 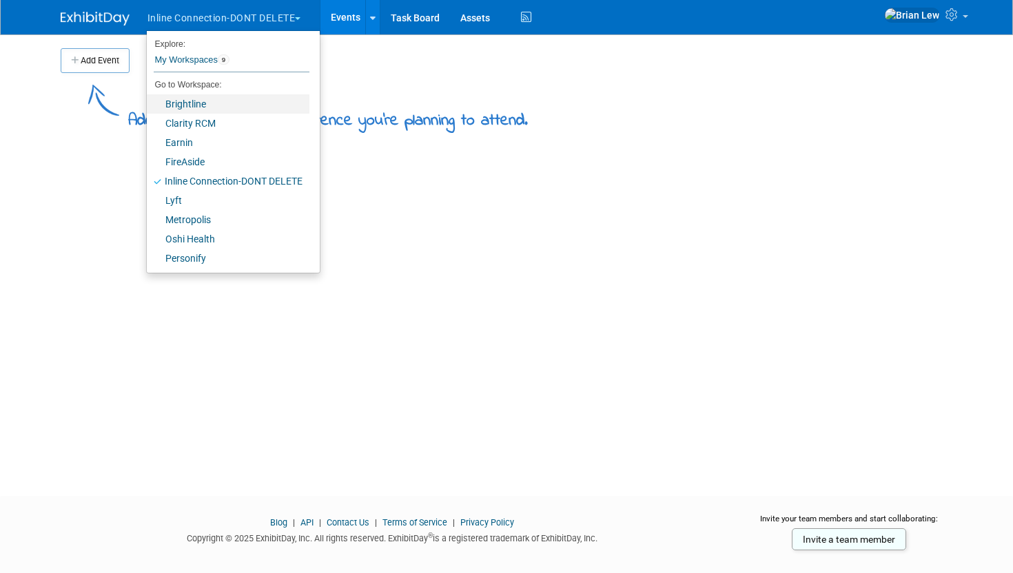 What do you see at coordinates (228, 162) in the screenshot?
I see `a: FireAside` at bounding box center [228, 162].